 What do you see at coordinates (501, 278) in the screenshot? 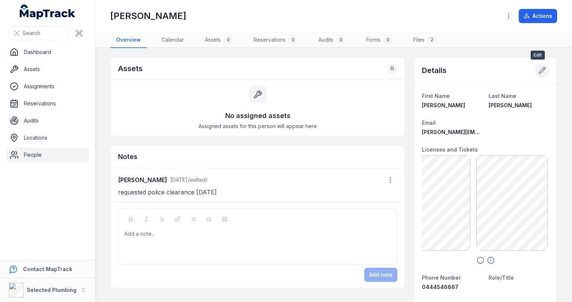
I see `span: Role/Title` at bounding box center [501, 278].